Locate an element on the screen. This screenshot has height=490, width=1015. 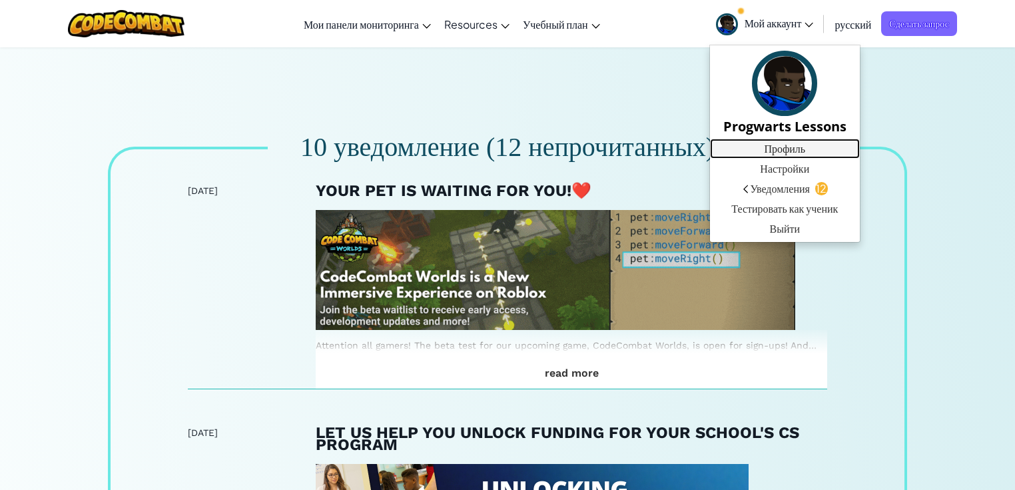
span: Сделать запрос is located at coordinates (919, 23).